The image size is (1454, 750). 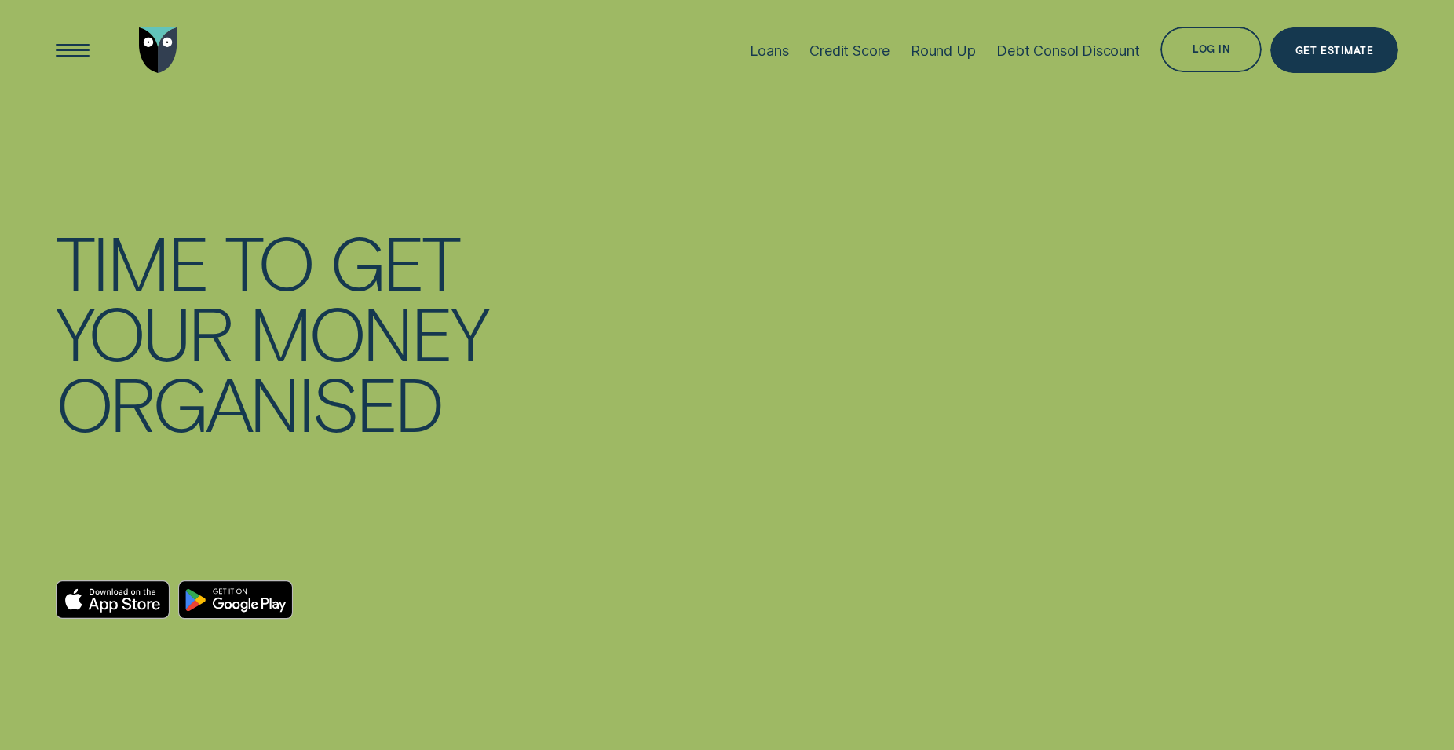 I want to click on div: Round Up, so click(x=943, y=50).